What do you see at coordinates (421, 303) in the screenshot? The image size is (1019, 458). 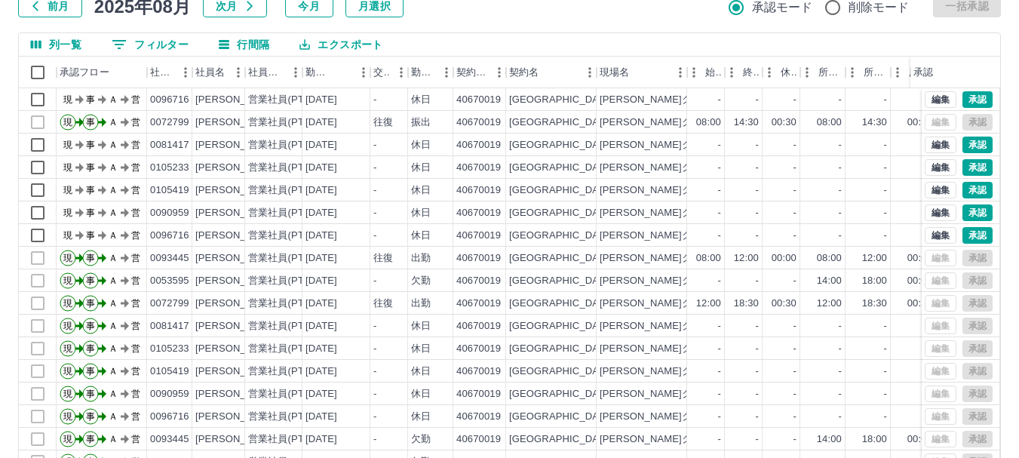 I see `div: 出勤` at bounding box center [421, 303].